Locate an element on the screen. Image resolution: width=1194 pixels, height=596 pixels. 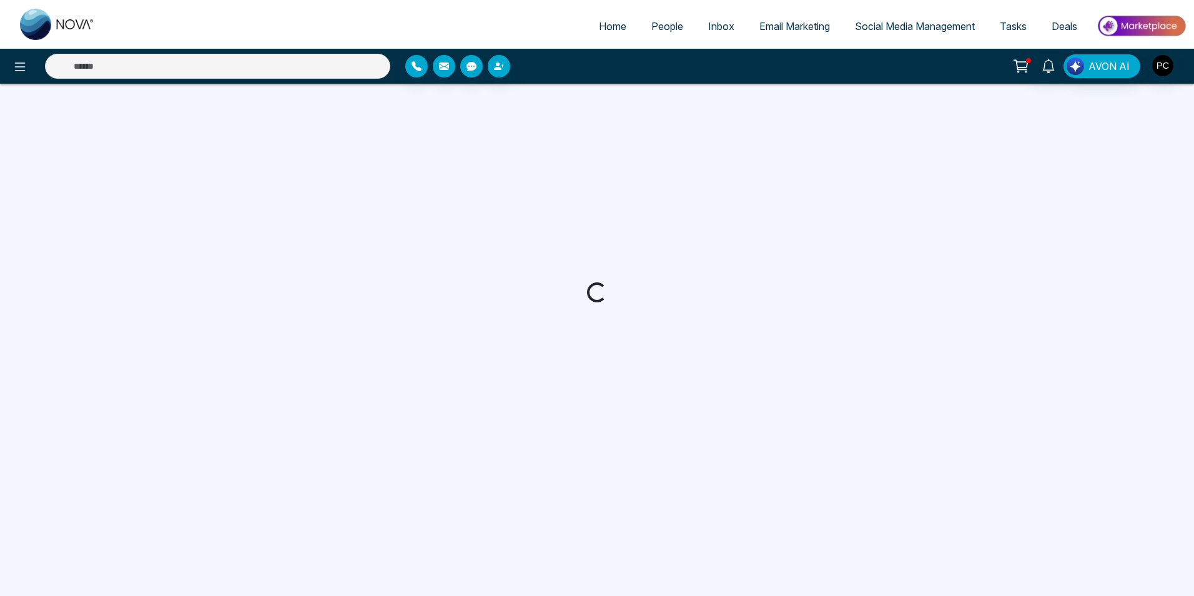
span: People is located at coordinates (667, 26).